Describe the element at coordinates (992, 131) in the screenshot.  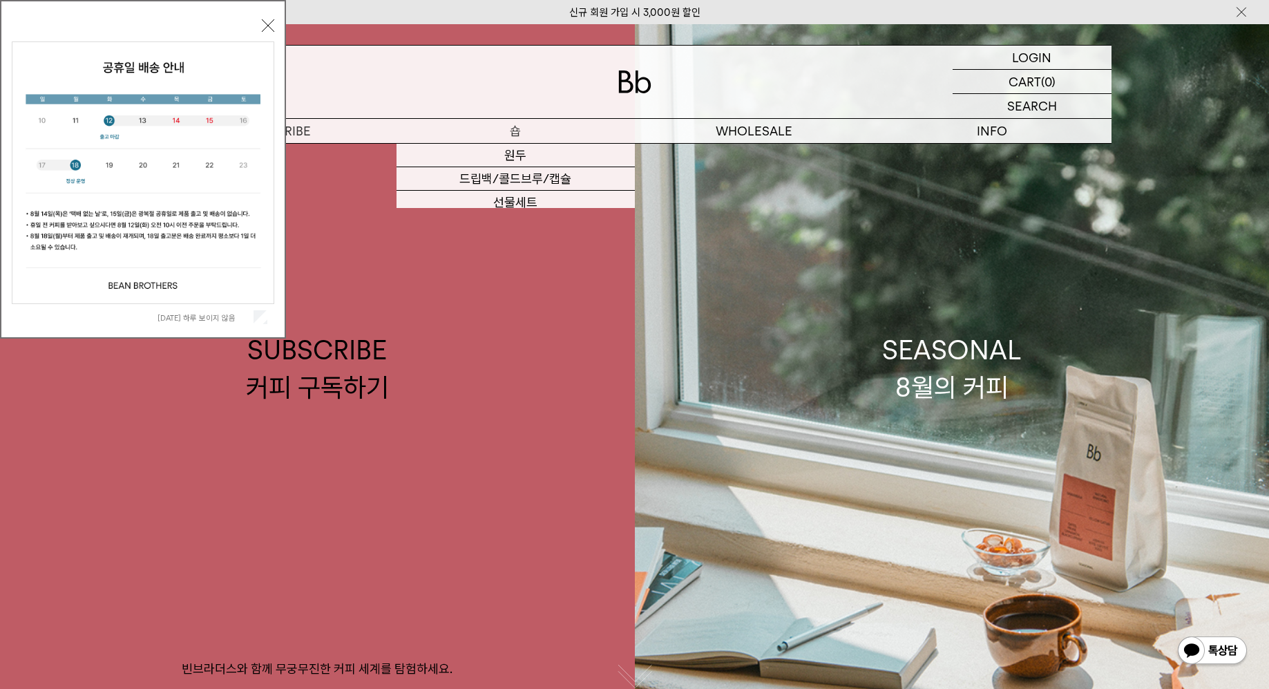
I see `p: INFO` at that location.